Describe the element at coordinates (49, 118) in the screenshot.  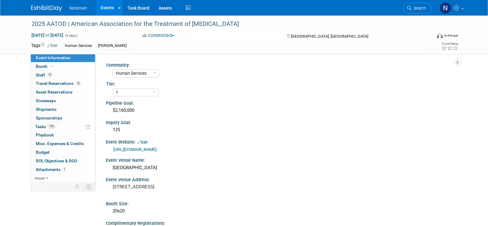
I see `span: Sponsorships` at that location.